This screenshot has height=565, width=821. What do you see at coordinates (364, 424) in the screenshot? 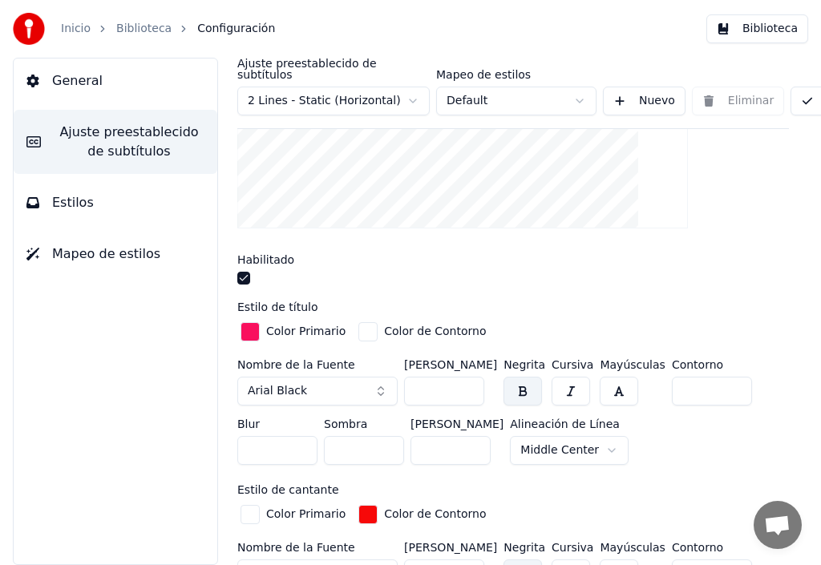
I see `label: Sombra` at bounding box center [364, 424].